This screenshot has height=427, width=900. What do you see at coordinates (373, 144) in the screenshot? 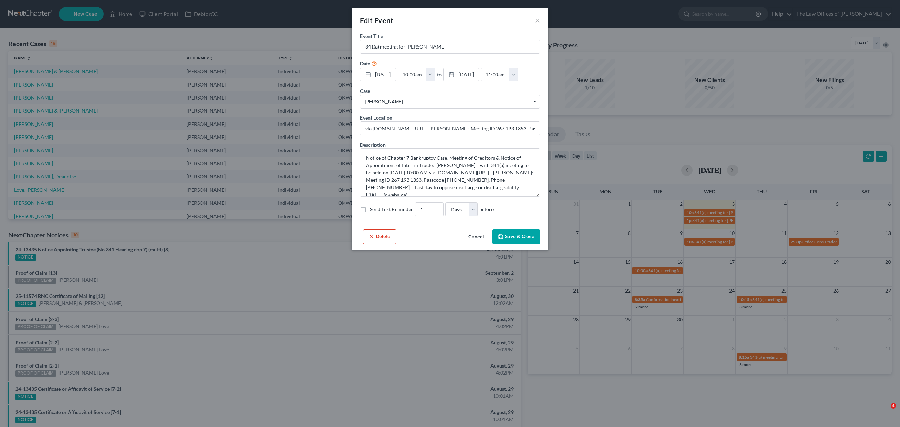
I see `label: Description` at bounding box center [373, 144].